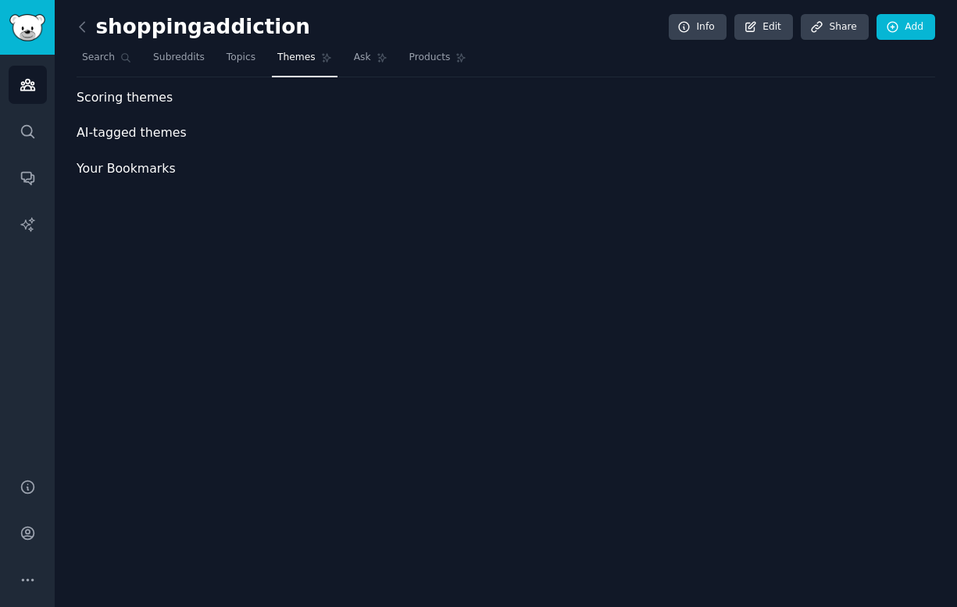 Image resolution: width=957 pixels, height=607 pixels. I want to click on span: Products, so click(430, 58).